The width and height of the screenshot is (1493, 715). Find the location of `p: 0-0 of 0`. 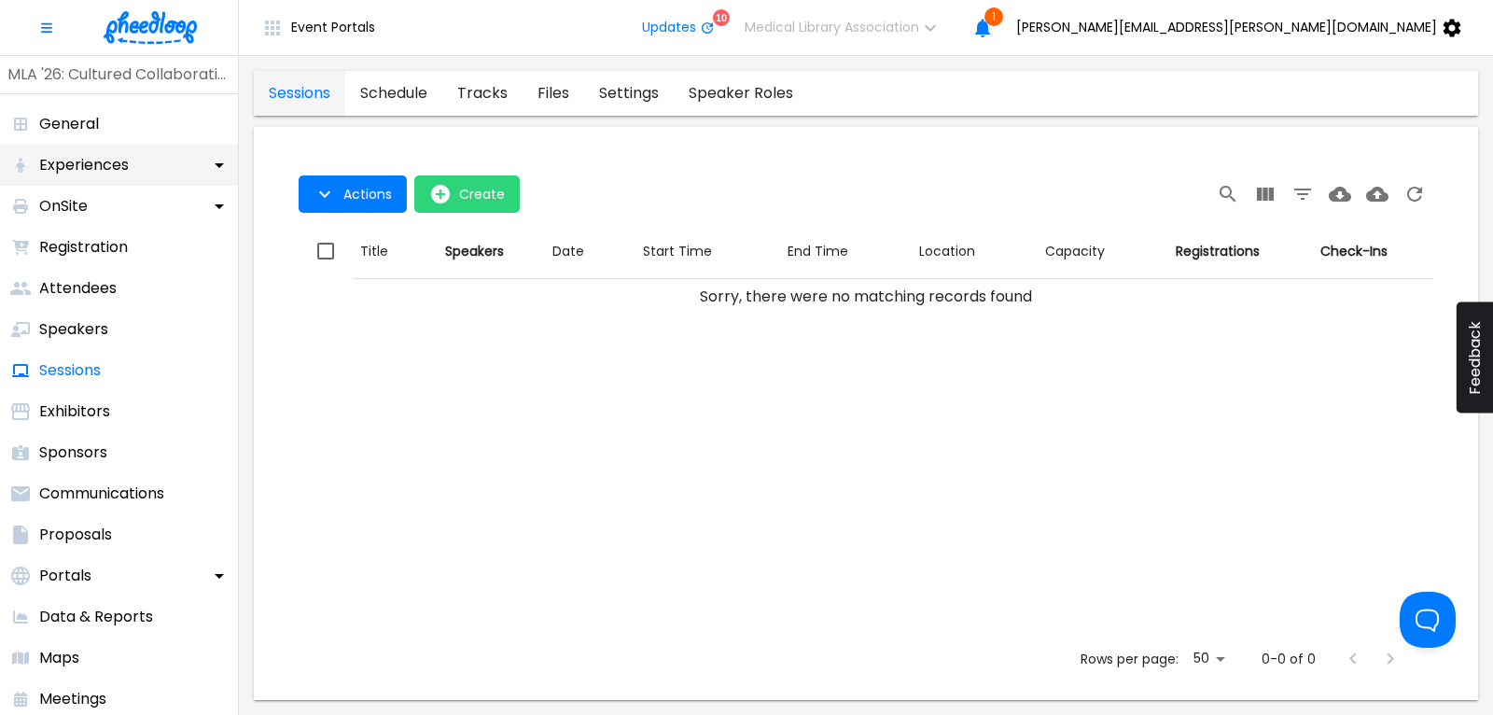

p: 0-0 of 0 is located at coordinates (1288, 659).